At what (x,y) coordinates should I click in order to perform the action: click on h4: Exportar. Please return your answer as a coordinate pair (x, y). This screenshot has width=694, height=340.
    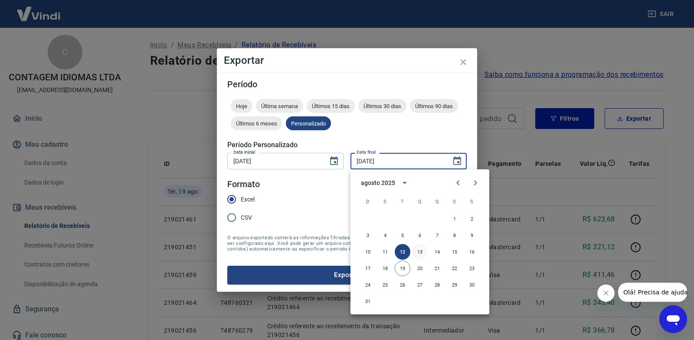
    Looking at the image, I should click on (347, 60).